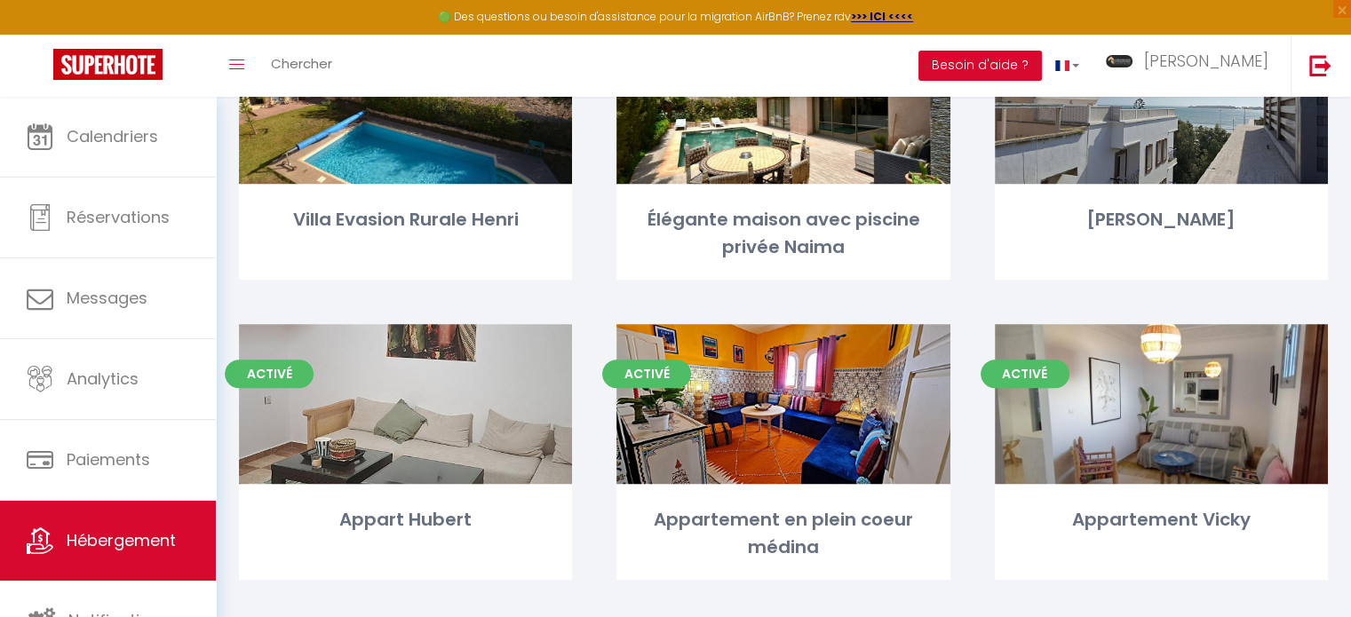 The height and width of the screenshot is (617, 1351). I want to click on a: Chercher, so click(301, 66).